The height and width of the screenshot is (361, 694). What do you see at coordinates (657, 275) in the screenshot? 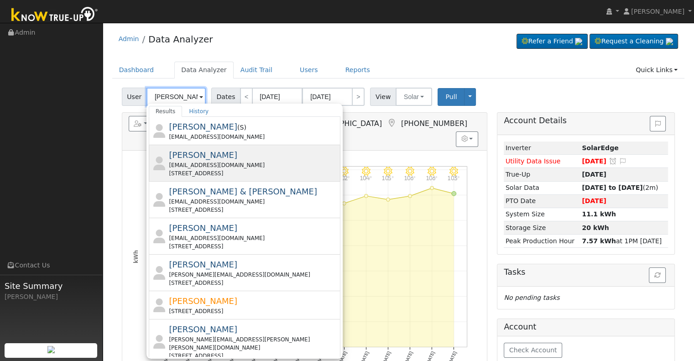
I see `button: Refresh` at bounding box center [657, 275].